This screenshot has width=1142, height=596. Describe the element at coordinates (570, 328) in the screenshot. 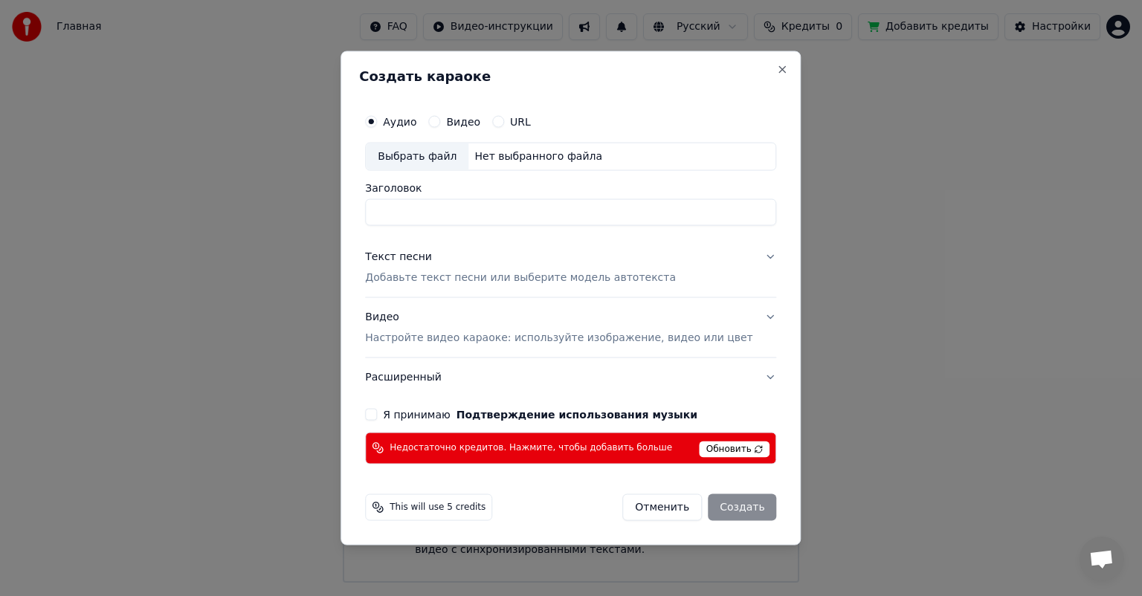

I see `button: ВидеоНастройте видео караоке: используйте изображение, видео или цвет` at that location.